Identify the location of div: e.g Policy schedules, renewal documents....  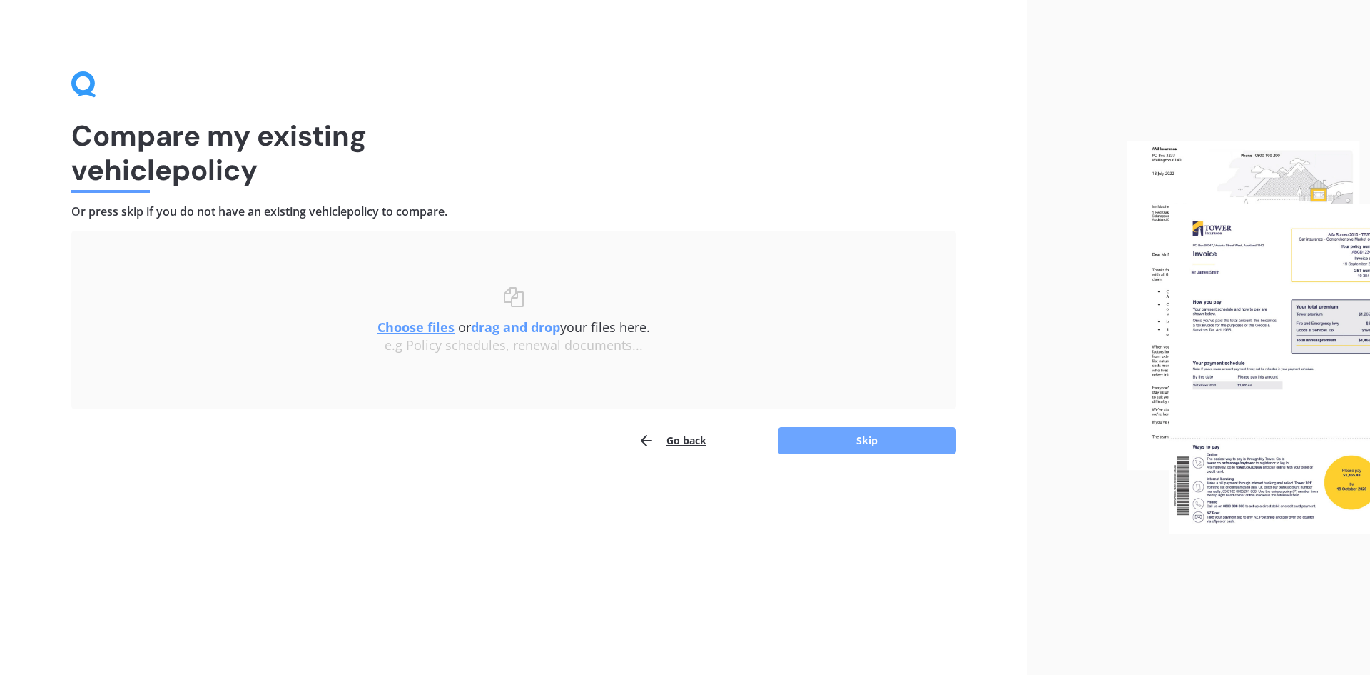
(514, 345).